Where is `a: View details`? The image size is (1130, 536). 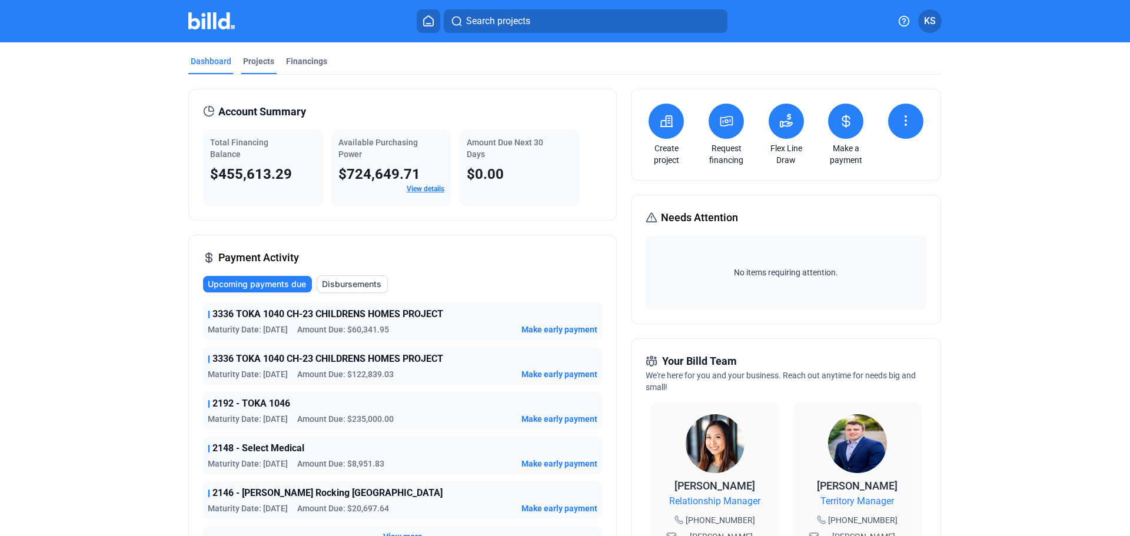 a: View details is located at coordinates (425, 189).